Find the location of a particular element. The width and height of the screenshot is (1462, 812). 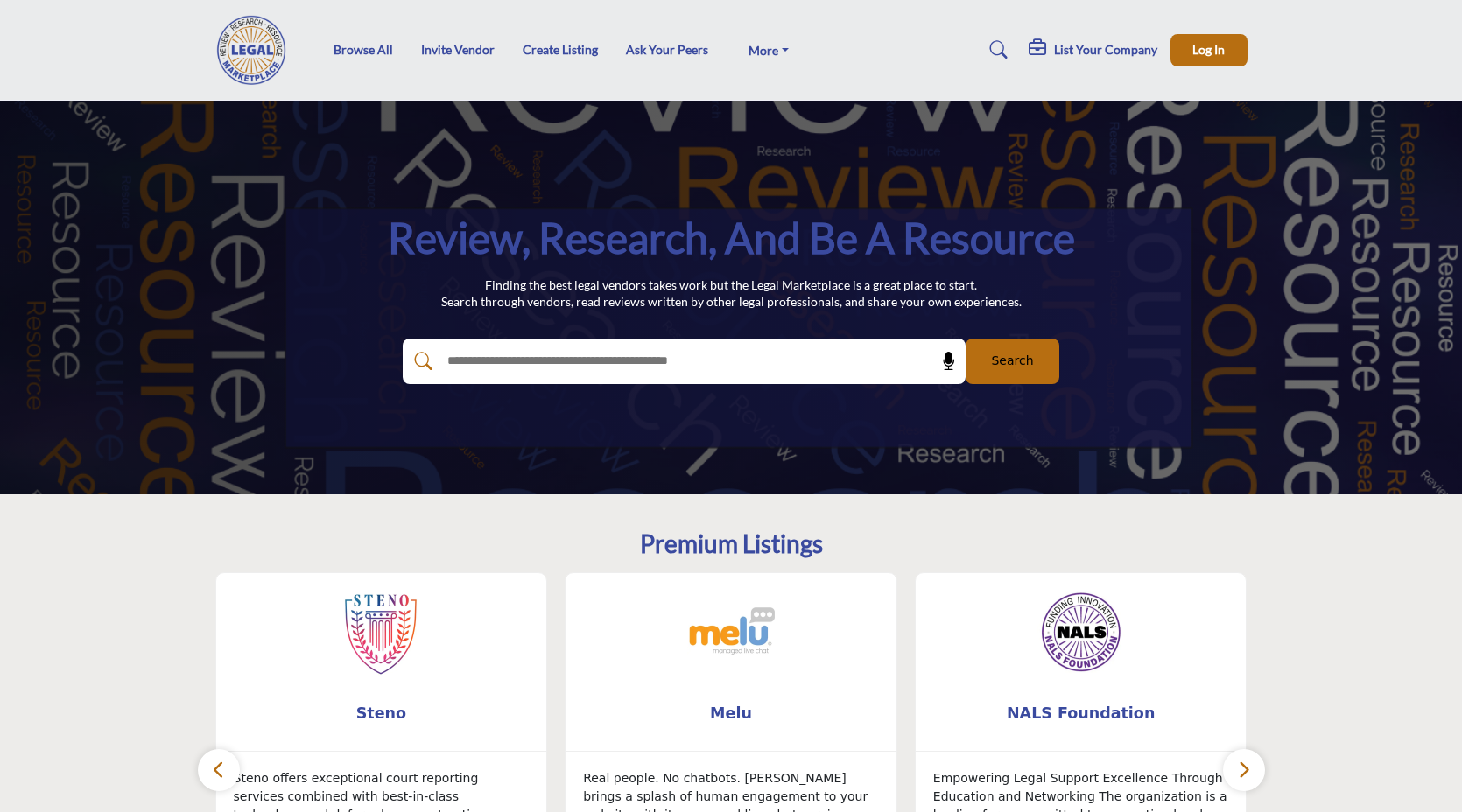

b: NALS Foundation is located at coordinates (1081, 713).